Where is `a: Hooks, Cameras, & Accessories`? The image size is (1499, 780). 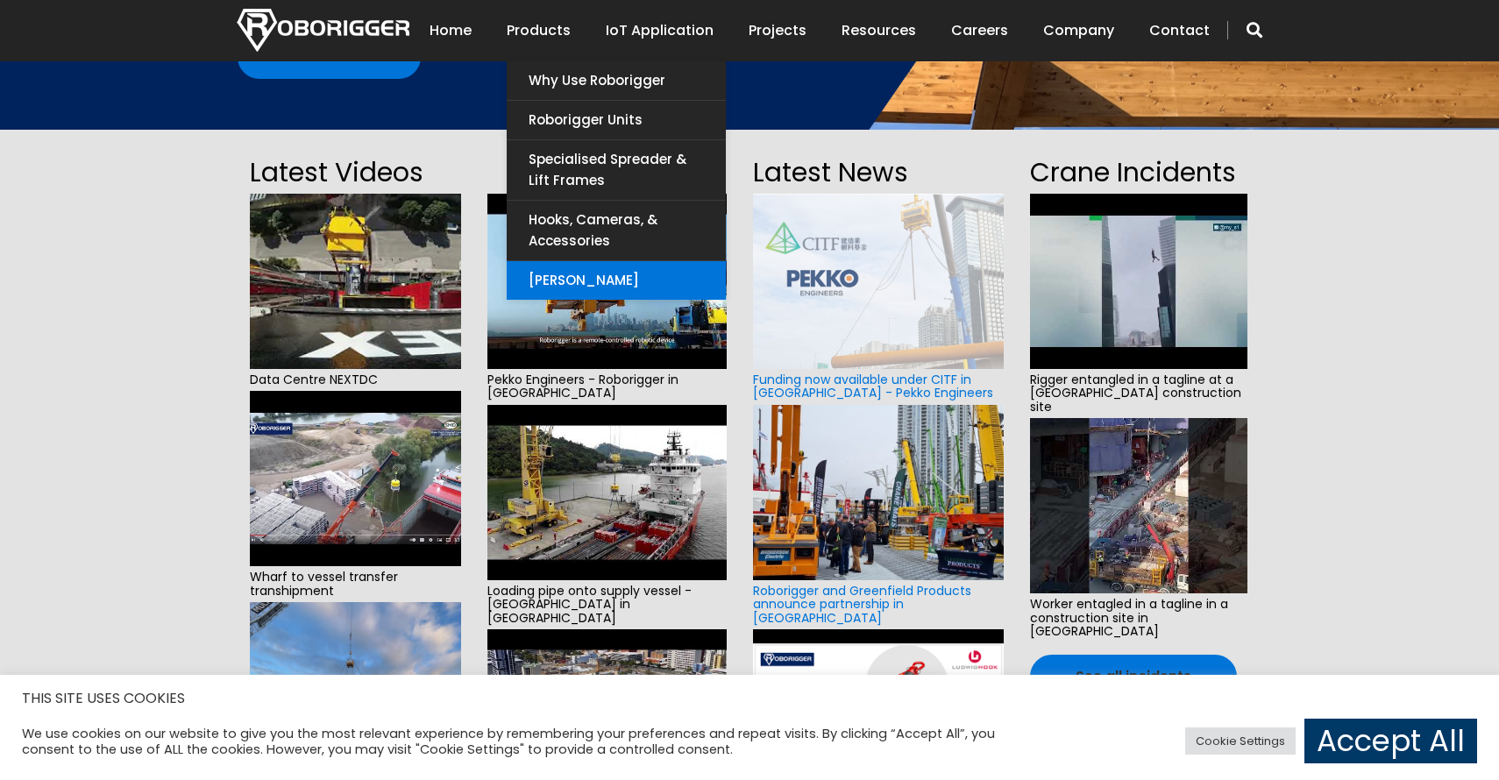
a: Hooks, Cameras, & Accessories is located at coordinates (616, 230).